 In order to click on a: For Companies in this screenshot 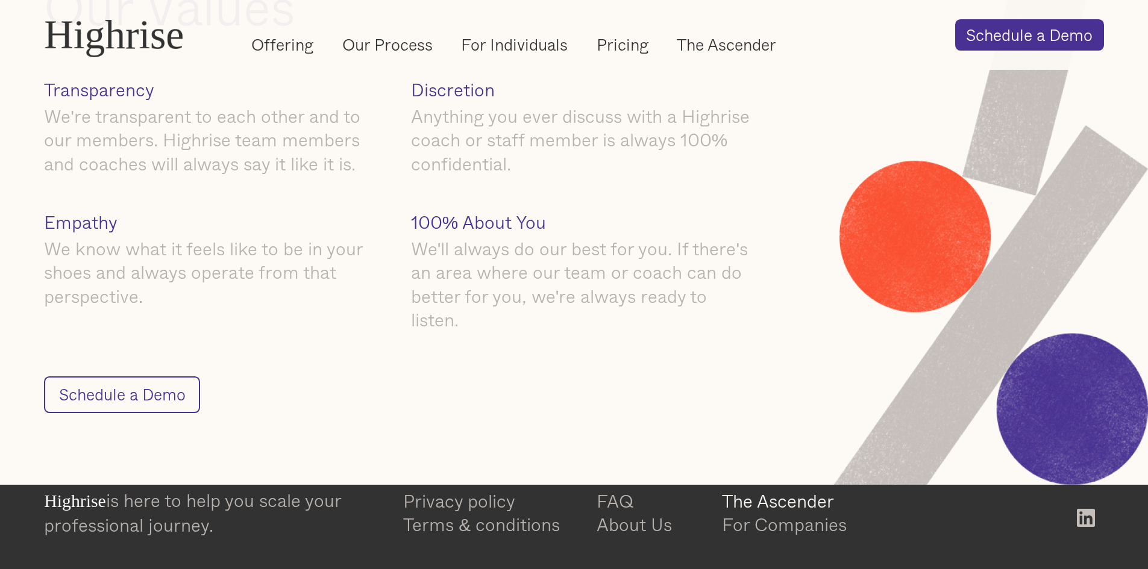, I will do `click(818, 525)`.